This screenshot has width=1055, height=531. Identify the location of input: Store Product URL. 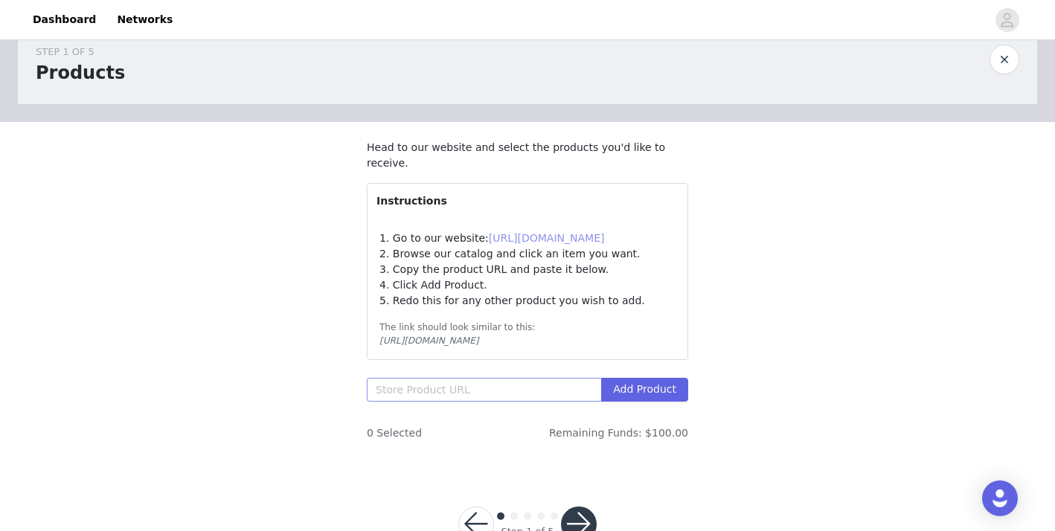
(484, 390).